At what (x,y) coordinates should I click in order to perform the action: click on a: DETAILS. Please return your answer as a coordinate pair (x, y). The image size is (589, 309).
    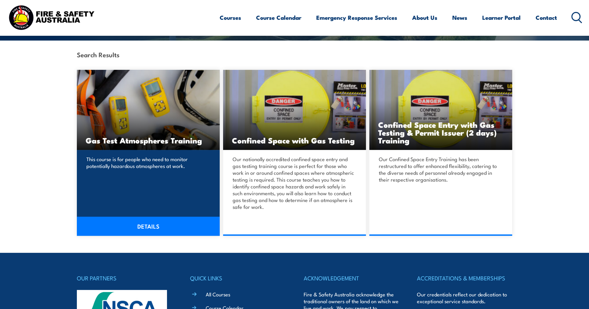
    Looking at the image, I should click on (148, 226).